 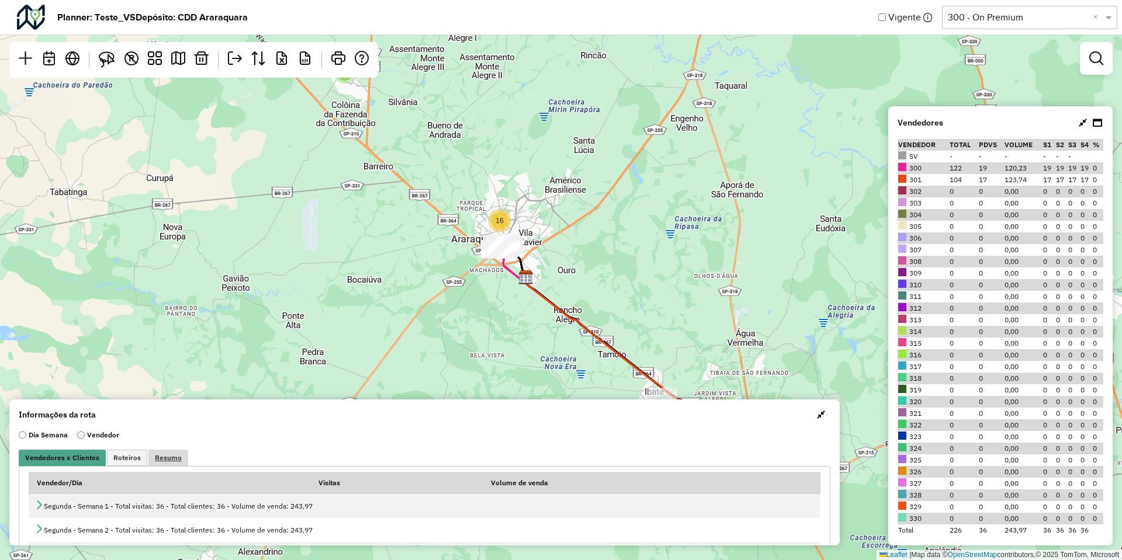 What do you see at coordinates (923, 238) in the screenshot?
I see `td: 306` at bounding box center [923, 238].